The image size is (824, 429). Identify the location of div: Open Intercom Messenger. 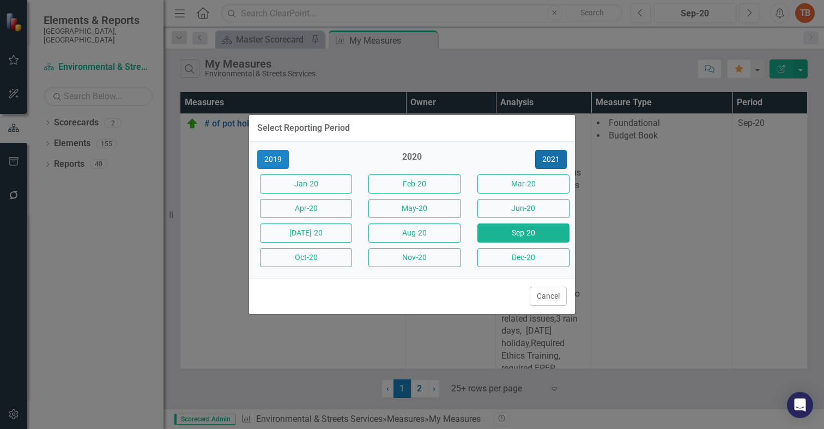
(800, 405).